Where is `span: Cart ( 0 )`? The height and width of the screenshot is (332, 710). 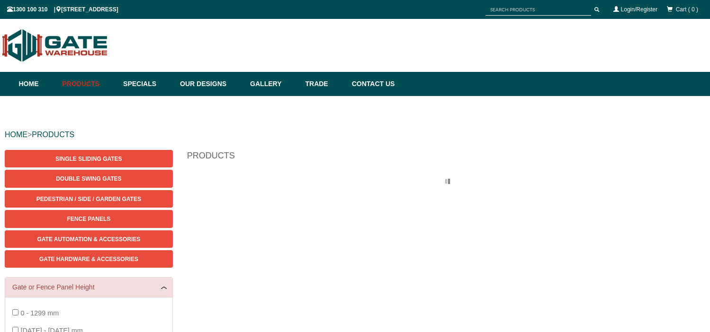 span: Cart ( 0 ) is located at coordinates (686, 9).